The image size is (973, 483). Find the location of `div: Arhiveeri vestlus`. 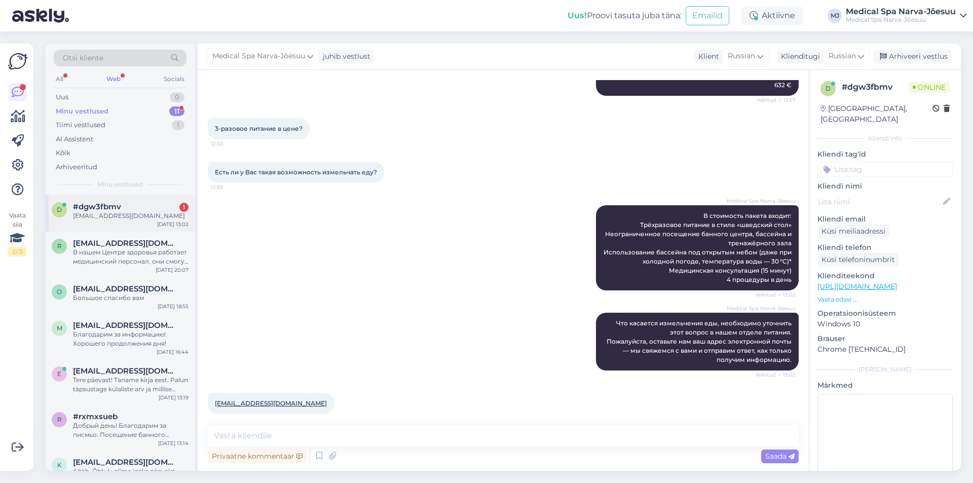

div: Arhiveeri vestlus is located at coordinates (913, 56).